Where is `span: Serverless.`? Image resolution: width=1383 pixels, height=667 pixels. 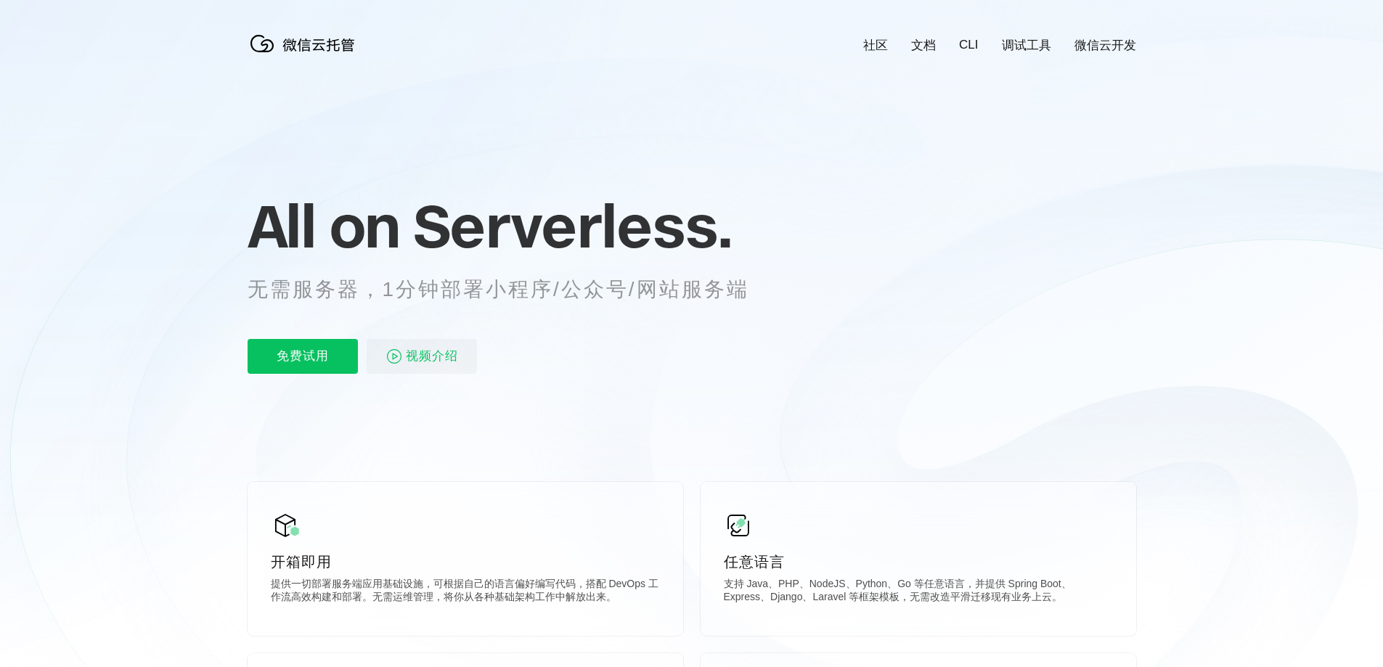 span: Serverless. is located at coordinates (572, 226).